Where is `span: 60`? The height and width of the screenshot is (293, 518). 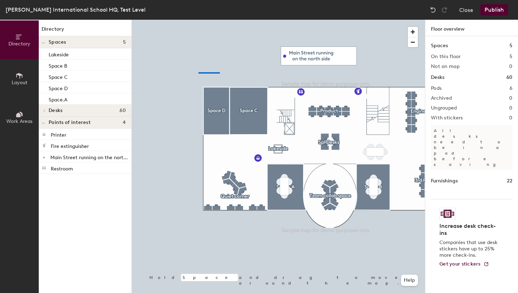
span: 60 is located at coordinates (123, 111).